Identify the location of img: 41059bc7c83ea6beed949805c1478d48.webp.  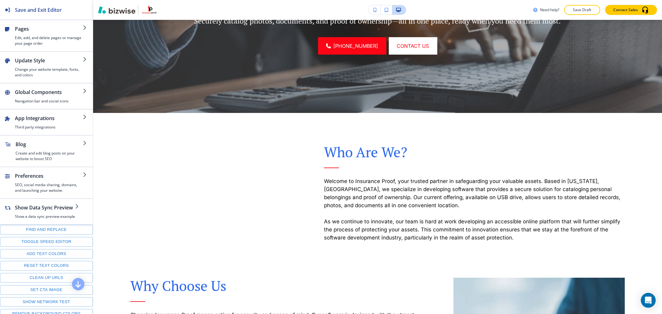
(216, 215).